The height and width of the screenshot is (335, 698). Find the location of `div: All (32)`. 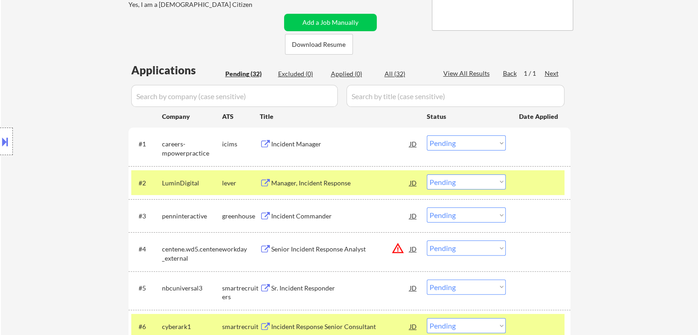

div: All (32) is located at coordinates (408, 74).